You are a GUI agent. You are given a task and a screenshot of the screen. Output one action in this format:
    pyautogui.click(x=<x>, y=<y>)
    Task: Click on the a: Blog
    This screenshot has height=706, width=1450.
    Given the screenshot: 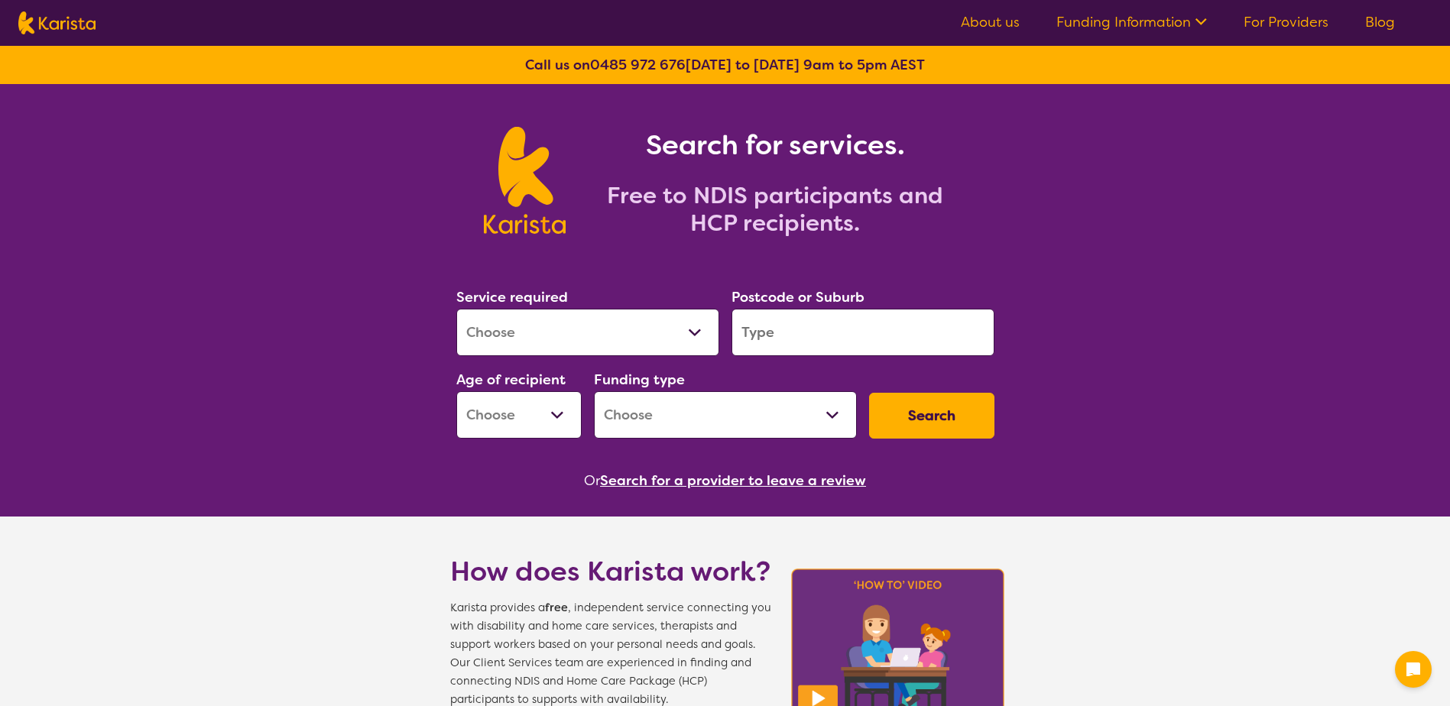 What is the action you would take?
    pyautogui.click(x=1380, y=22)
    